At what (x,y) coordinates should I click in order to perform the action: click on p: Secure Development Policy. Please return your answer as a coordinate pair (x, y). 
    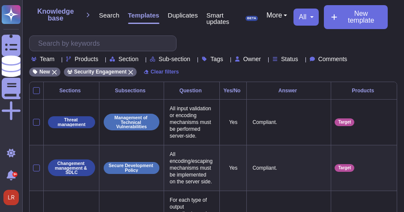
    Looking at the image, I should click on (132, 168).